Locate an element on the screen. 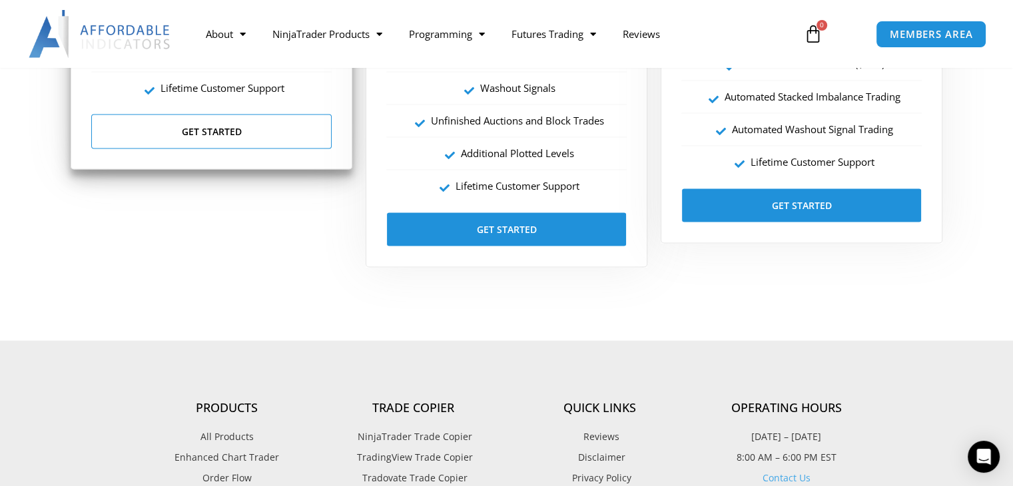  span: Additional Plotted Levels is located at coordinates (518, 154).